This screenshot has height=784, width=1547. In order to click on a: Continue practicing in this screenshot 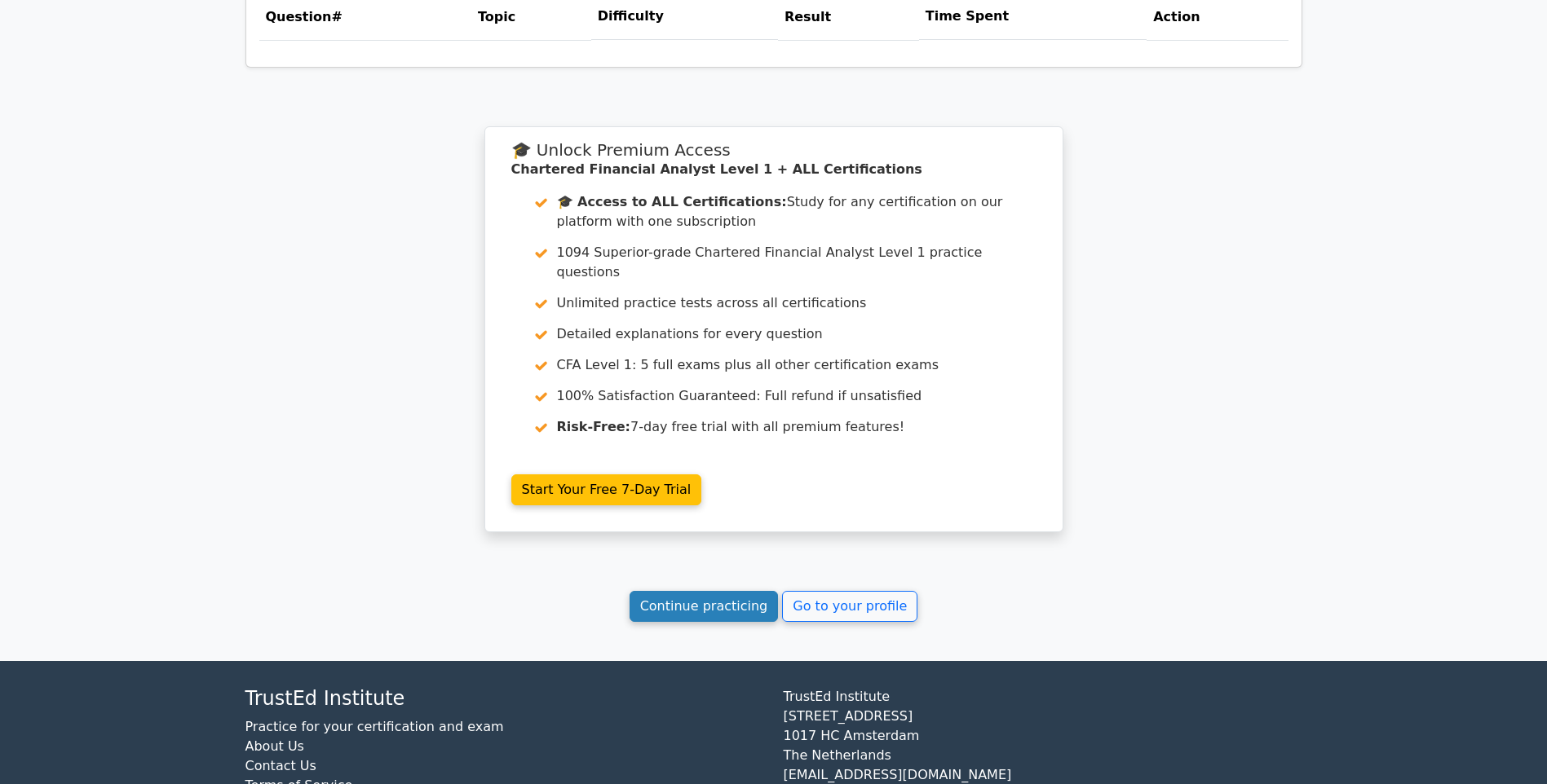, I will do `click(704, 607)`.